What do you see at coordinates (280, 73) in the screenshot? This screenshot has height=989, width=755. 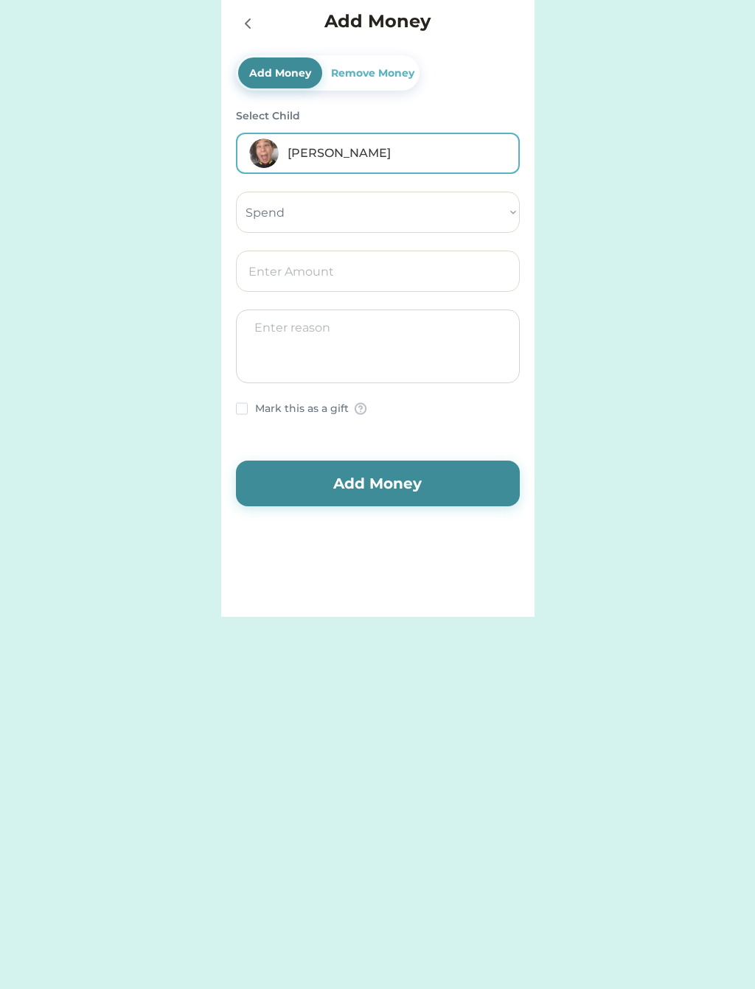 I see `div: Add Money` at bounding box center [280, 73].